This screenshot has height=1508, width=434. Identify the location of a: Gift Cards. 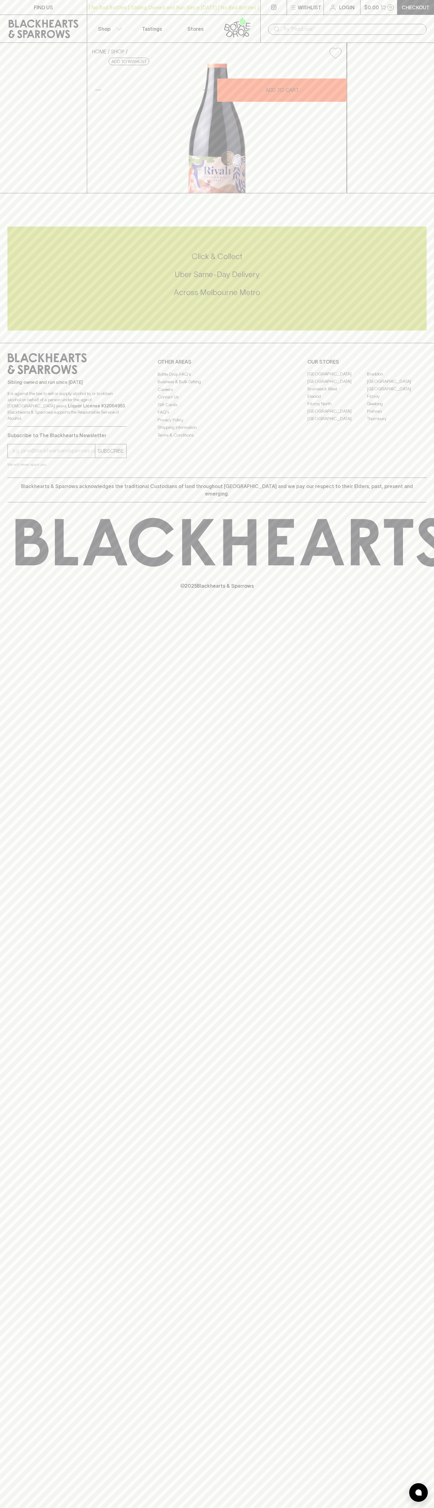
(217, 405).